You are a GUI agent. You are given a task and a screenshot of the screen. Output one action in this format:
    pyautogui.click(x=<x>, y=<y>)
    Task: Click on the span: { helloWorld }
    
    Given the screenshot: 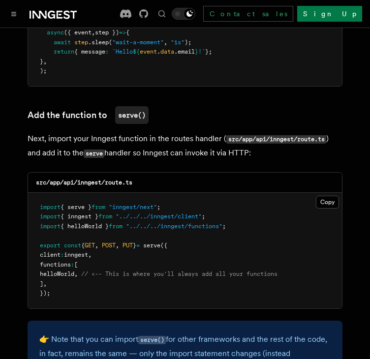 What is the action you would take?
    pyautogui.click(x=85, y=226)
    